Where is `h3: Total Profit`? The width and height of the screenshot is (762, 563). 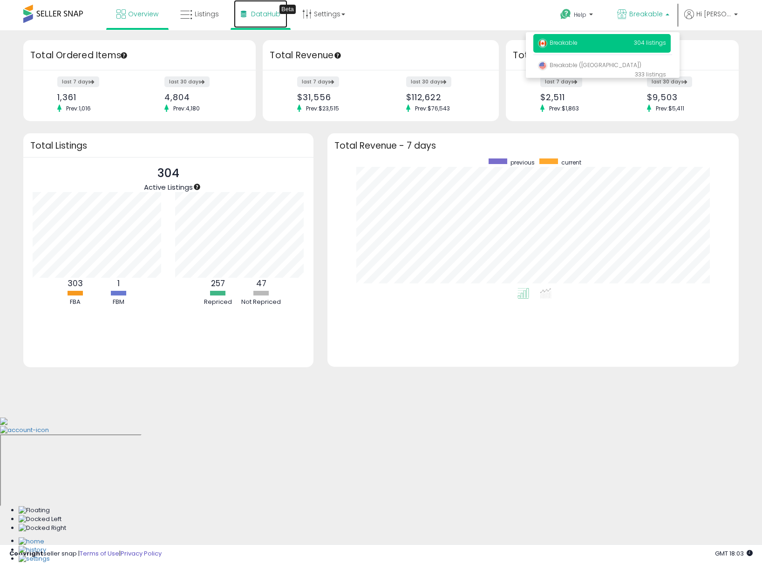
h3: Total Profit is located at coordinates (622, 55).